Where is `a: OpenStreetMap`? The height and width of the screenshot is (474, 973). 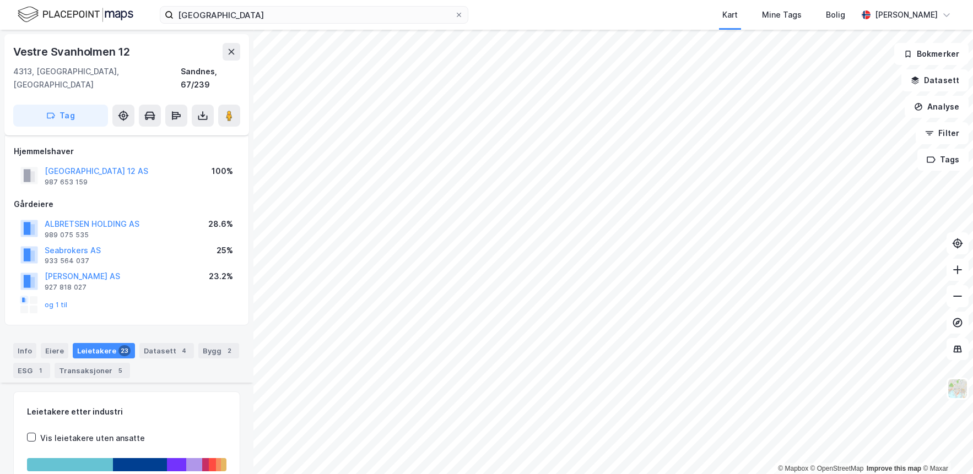 a: OpenStreetMap is located at coordinates (837, 469).